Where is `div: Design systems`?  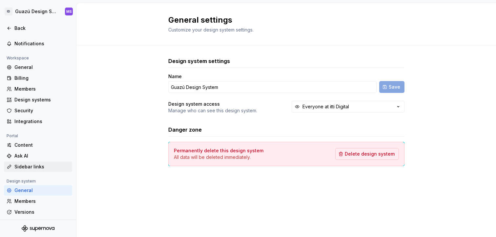 div: Design systems is located at coordinates (42, 100).